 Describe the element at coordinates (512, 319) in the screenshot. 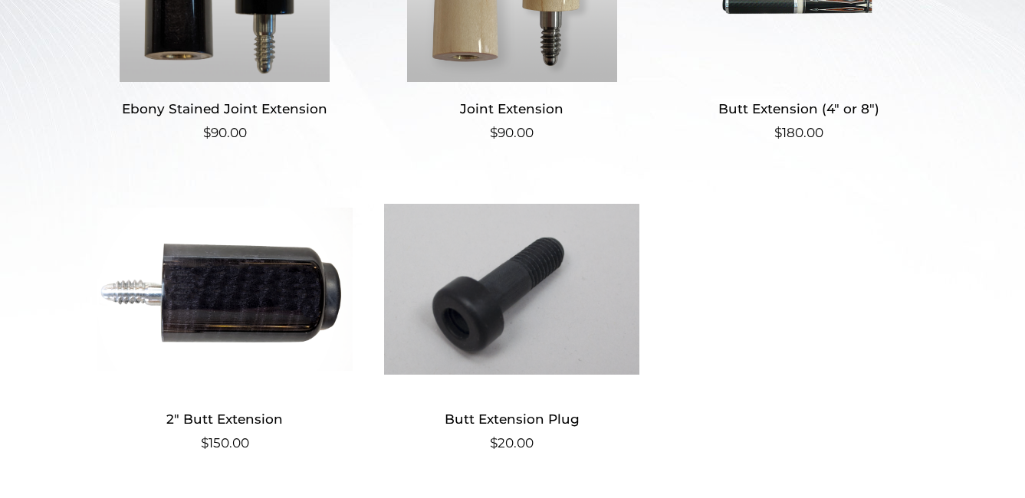

I see `a: Butt Extension Plug $20.00` at that location.